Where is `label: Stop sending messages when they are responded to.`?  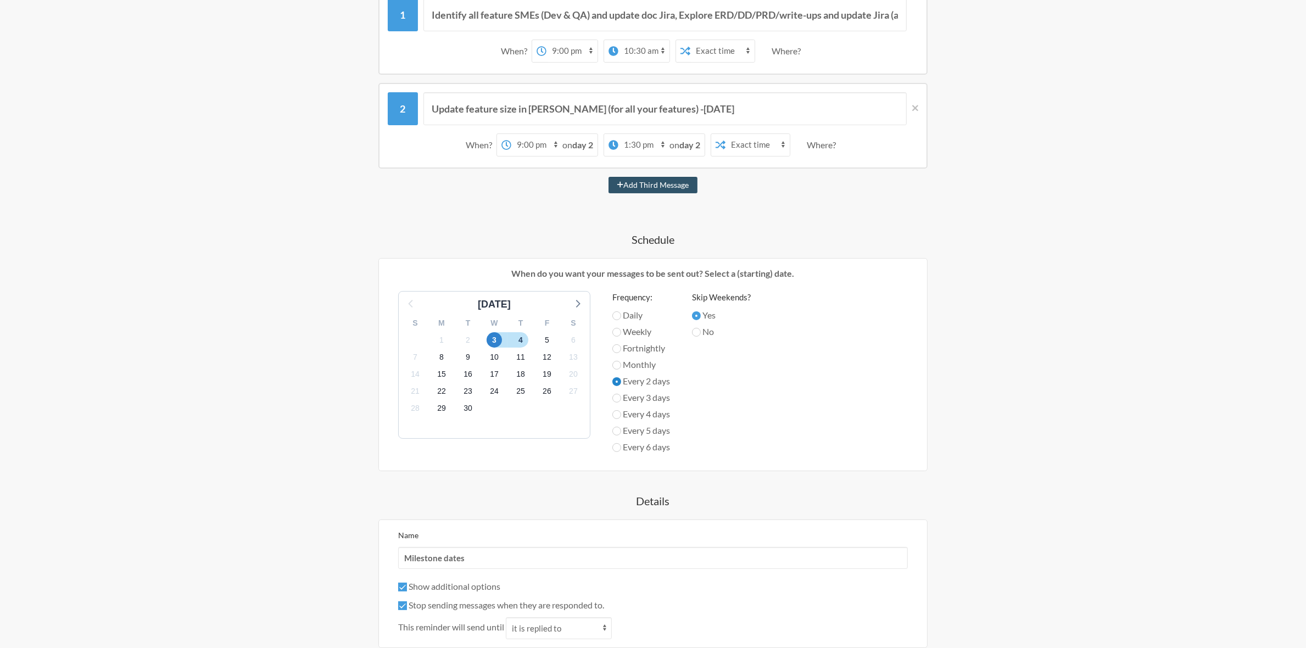
label: Stop sending messages when they are responded to. is located at coordinates (501, 605).